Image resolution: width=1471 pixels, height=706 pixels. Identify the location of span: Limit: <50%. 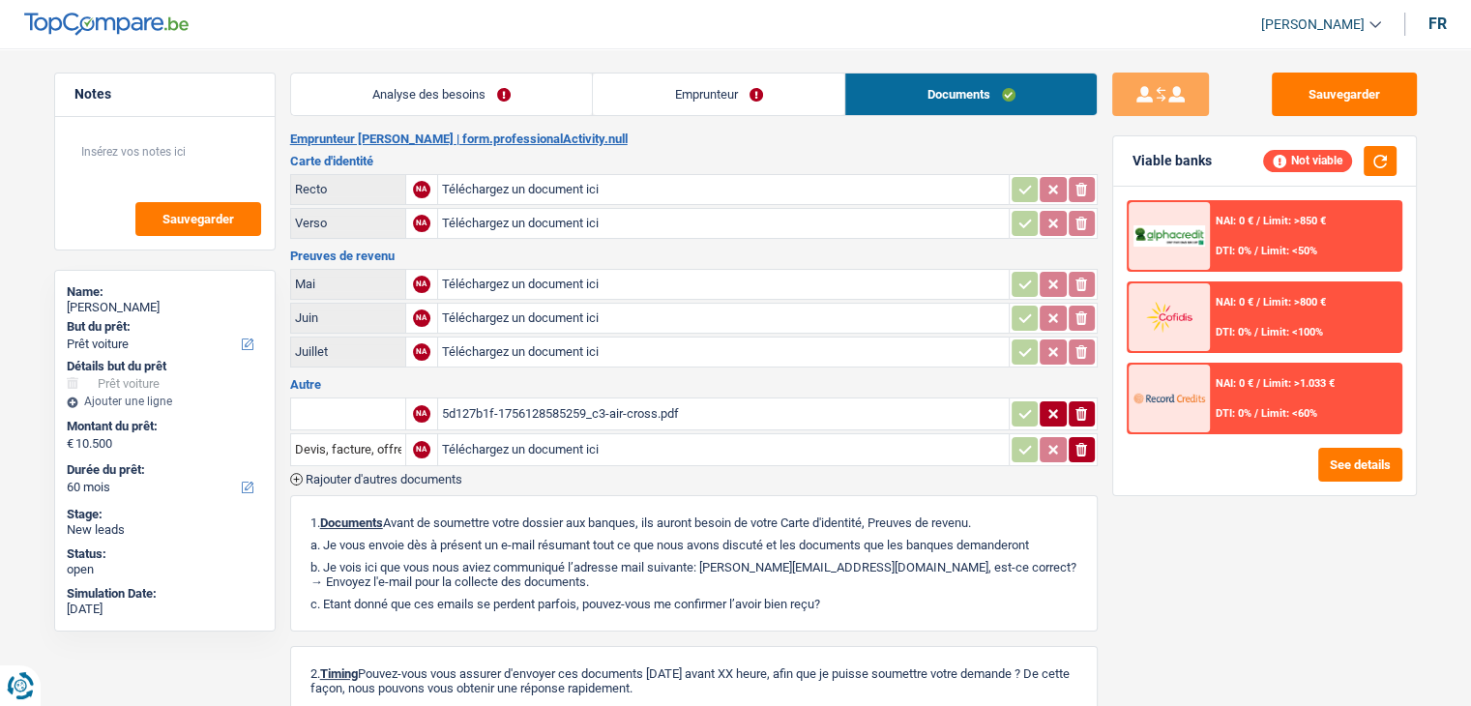
(1289, 250).